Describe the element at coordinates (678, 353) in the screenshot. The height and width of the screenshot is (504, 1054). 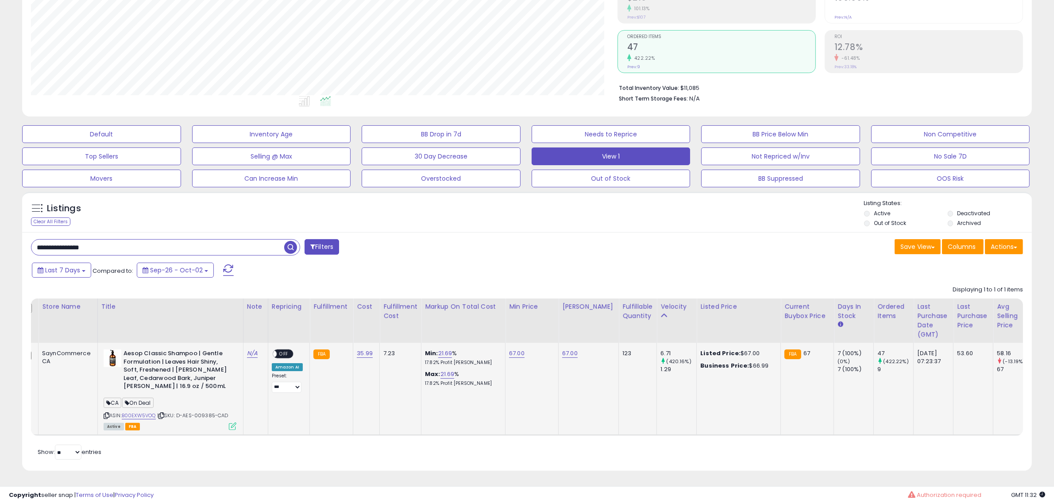
I see `div: 6.71` at that location.